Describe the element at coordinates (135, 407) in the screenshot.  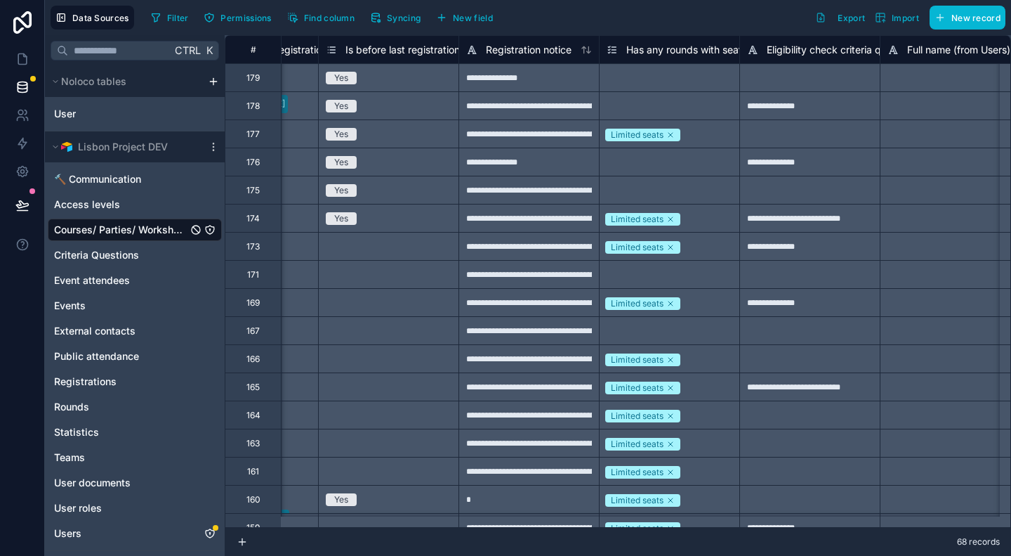
I see `div: Rounds` at that location.